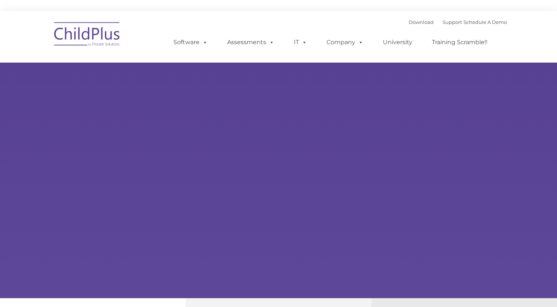  What do you see at coordinates (345, 42) in the screenshot?
I see `a: Company` at bounding box center [345, 42].